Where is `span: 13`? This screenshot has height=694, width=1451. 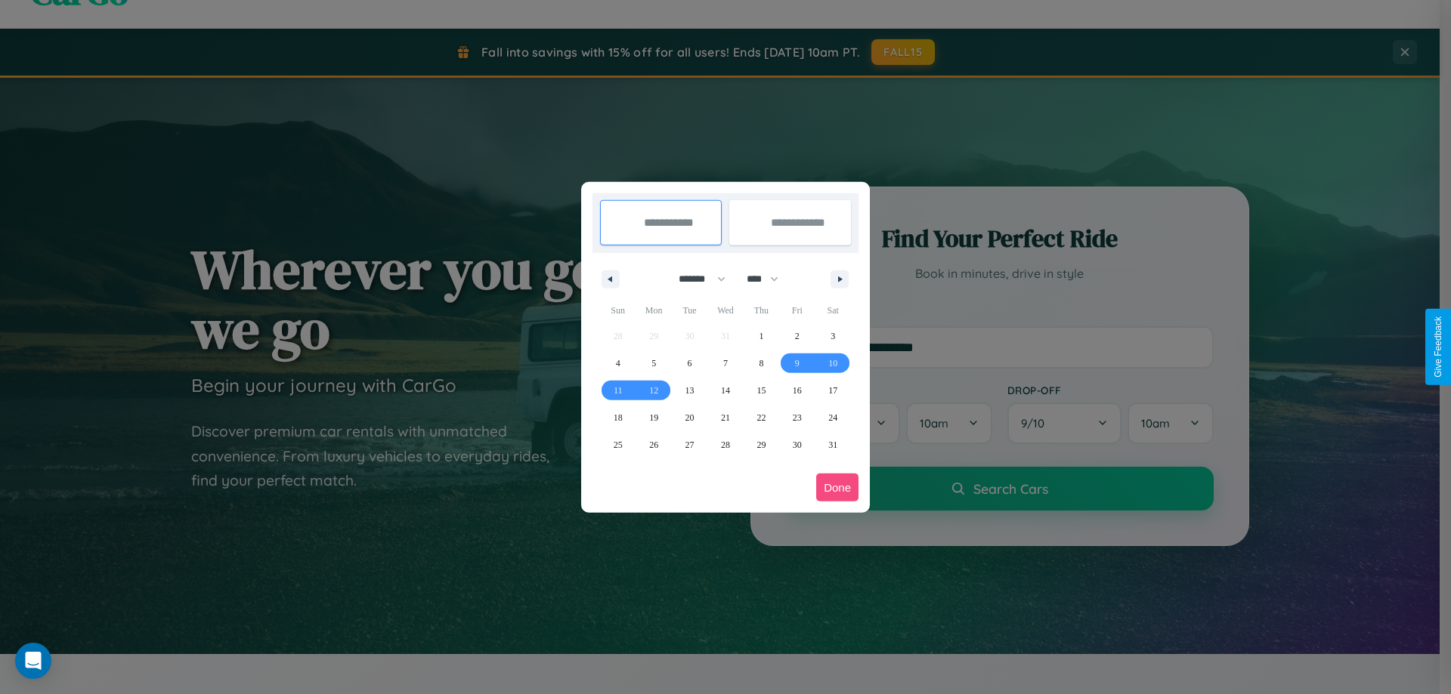
span: 13 is located at coordinates (690, 391).